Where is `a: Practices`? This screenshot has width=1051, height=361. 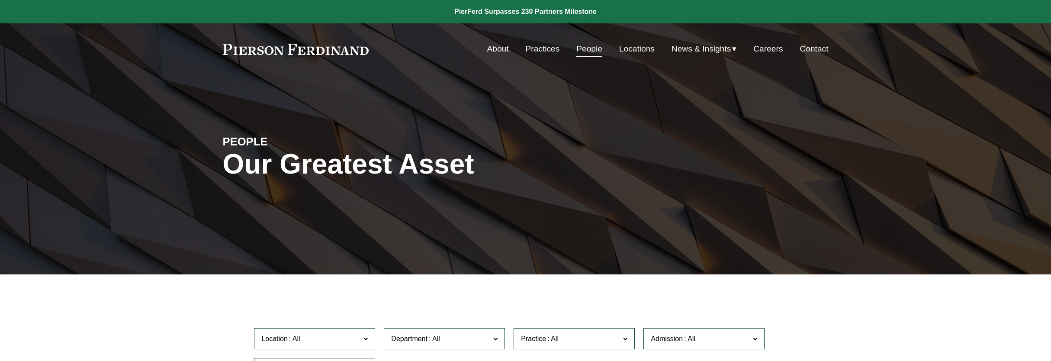
a: Practices is located at coordinates (542, 49).